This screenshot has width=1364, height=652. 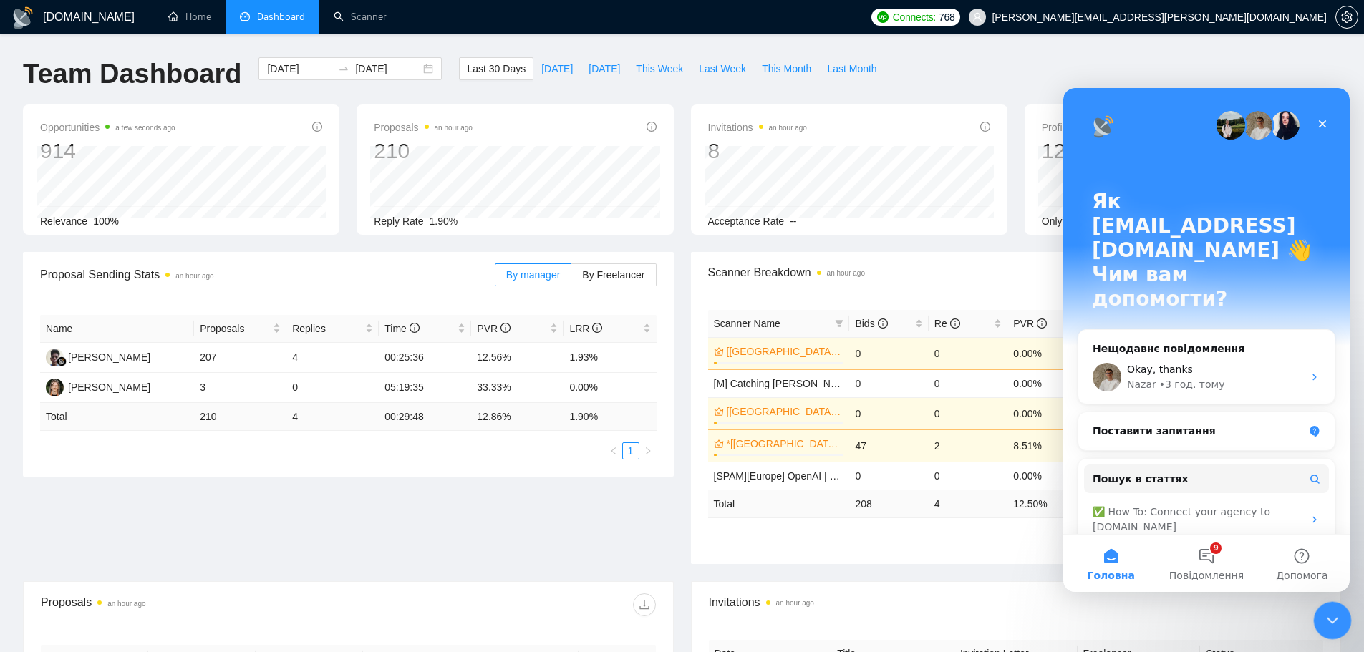 I want to click on span: download, so click(x=644, y=605).